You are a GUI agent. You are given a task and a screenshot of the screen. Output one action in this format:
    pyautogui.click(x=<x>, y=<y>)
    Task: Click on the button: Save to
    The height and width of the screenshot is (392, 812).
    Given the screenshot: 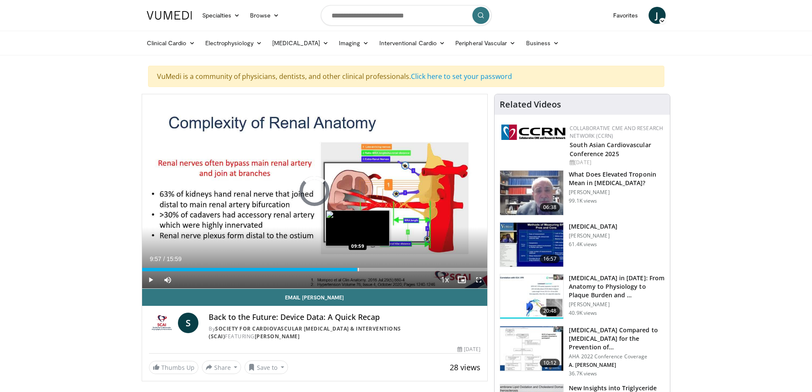 What is the action you would take?
    pyautogui.click(x=266, y=367)
    